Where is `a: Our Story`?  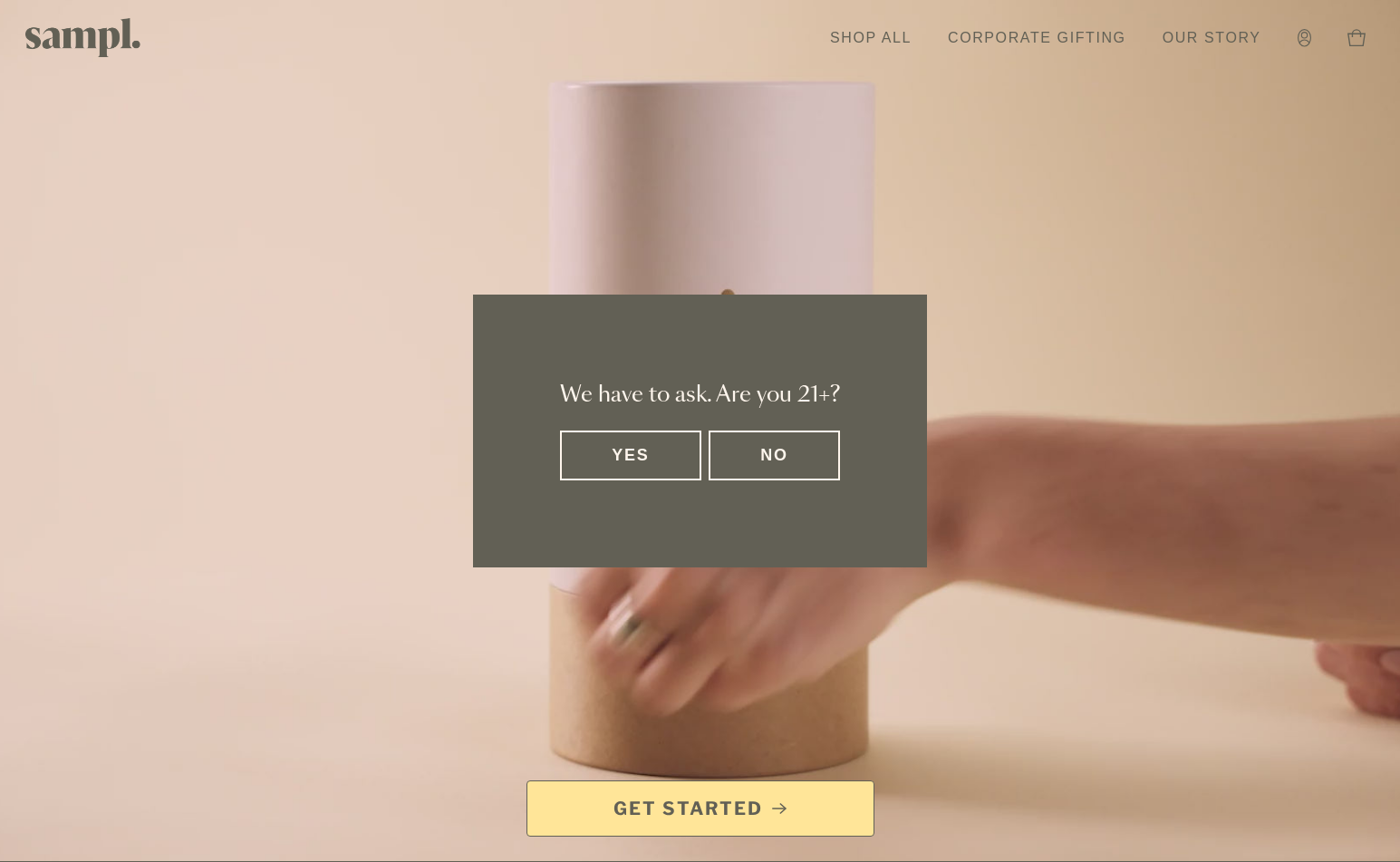
a: Our Story is located at coordinates (1211, 38).